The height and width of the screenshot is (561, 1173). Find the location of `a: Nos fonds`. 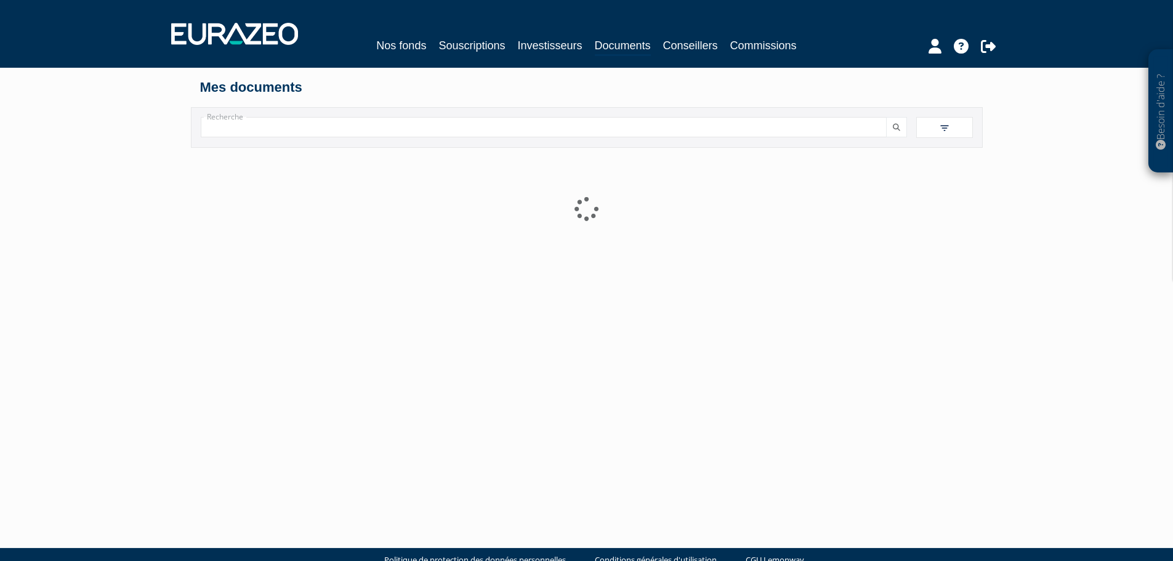

a: Nos fonds is located at coordinates (401, 46).